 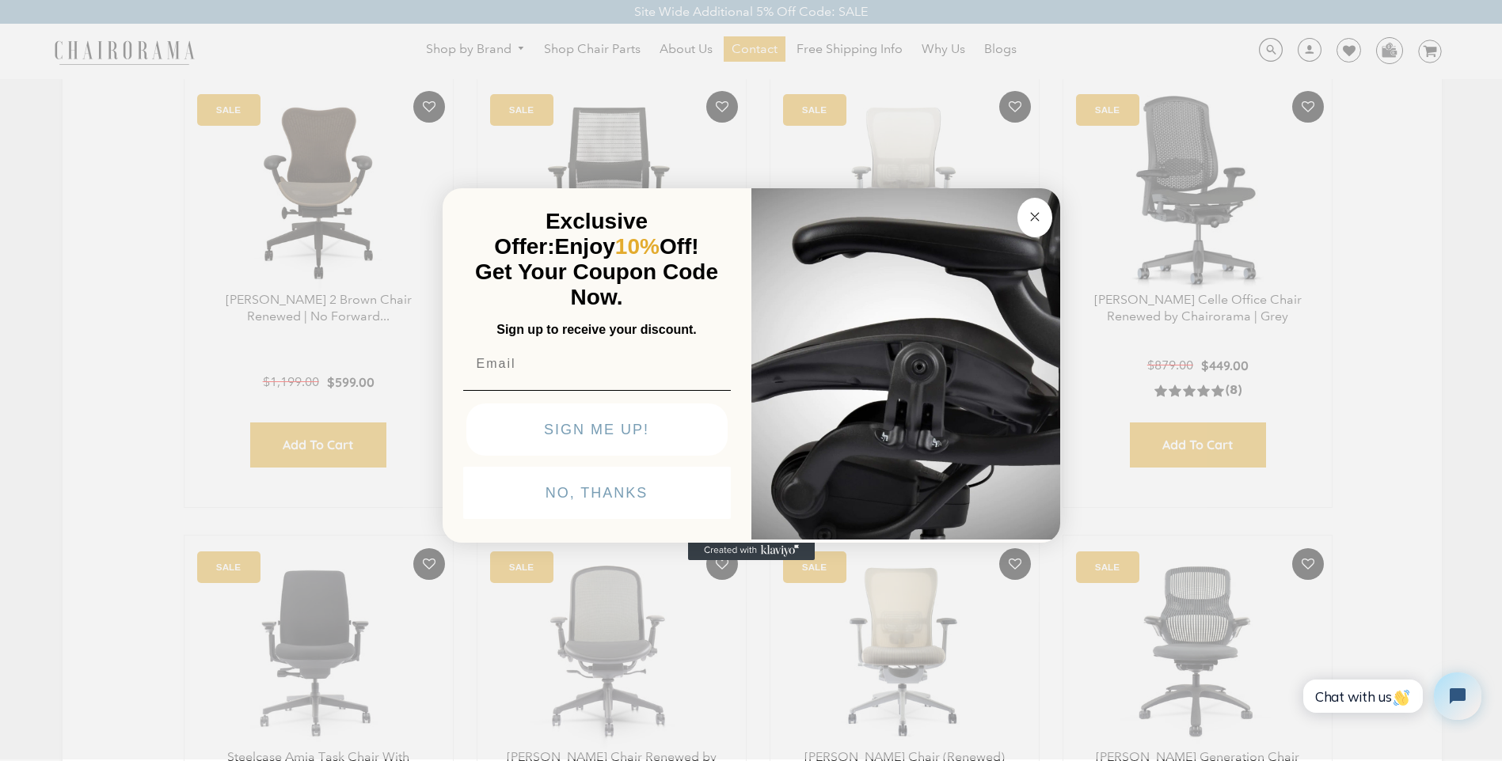 I want to click on button: SIGN ME UP!, so click(x=597, y=430).